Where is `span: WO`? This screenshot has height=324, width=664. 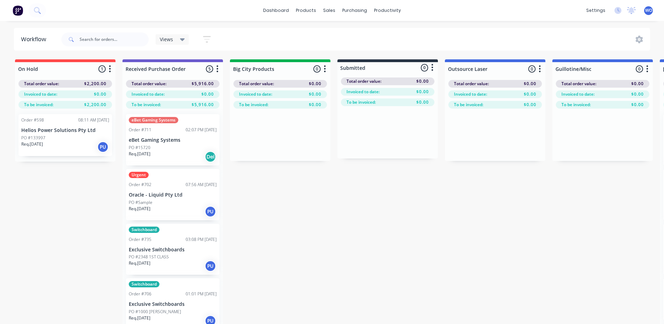 span: WO is located at coordinates (648, 10).